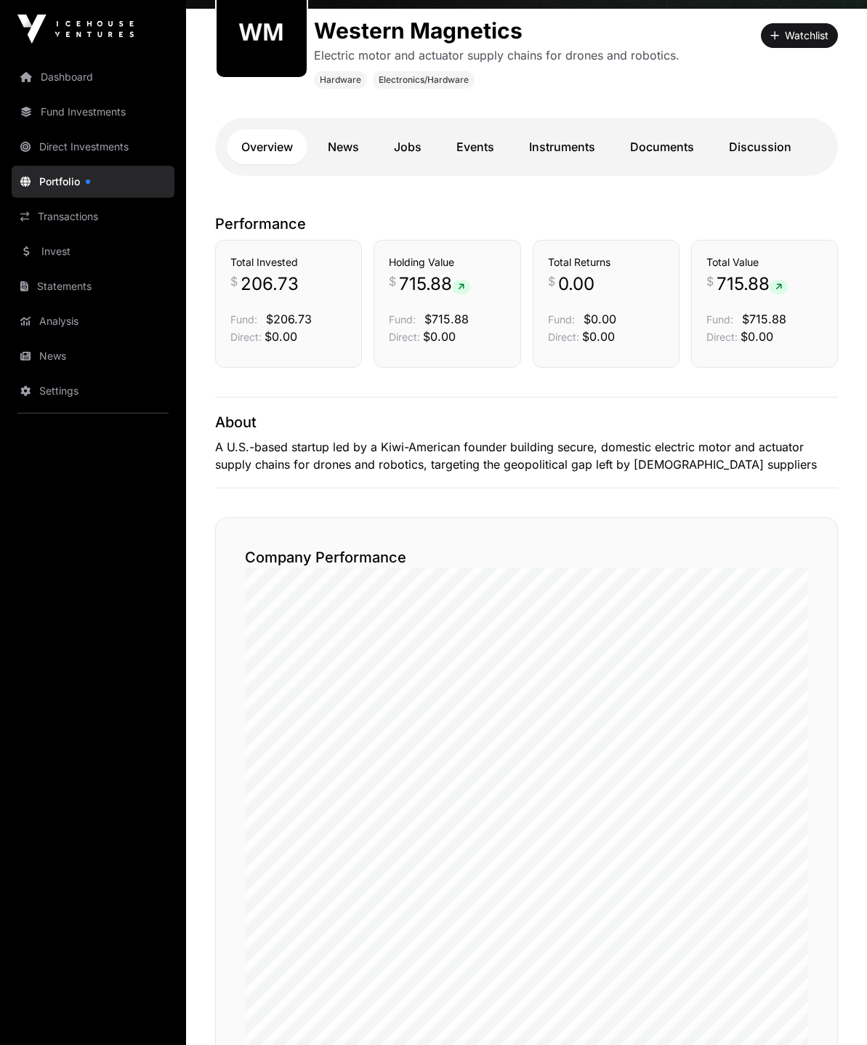 The width and height of the screenshot is (867, 1045). Describe the element at coordinates (662, 147) in the screenshot. I see `a: Documents` at that location.